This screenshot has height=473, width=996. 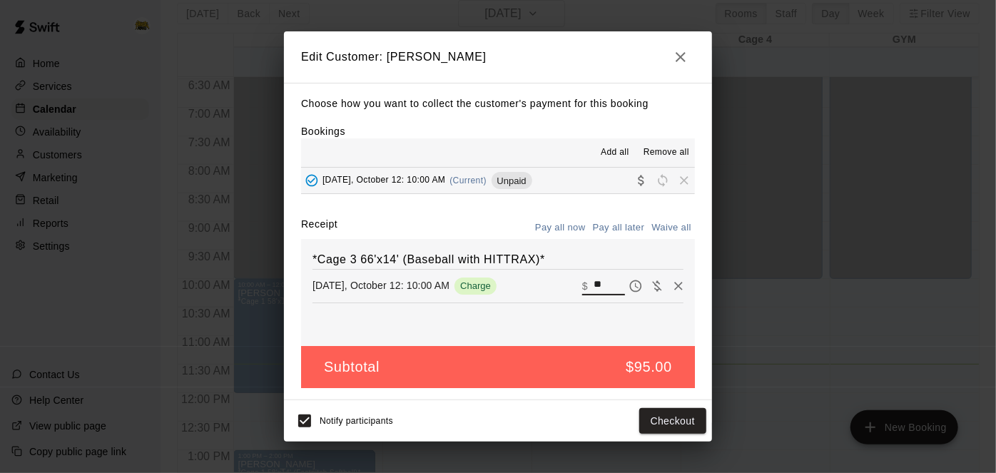 I want to click on button: Pay all now, so click(x=560, y=228).